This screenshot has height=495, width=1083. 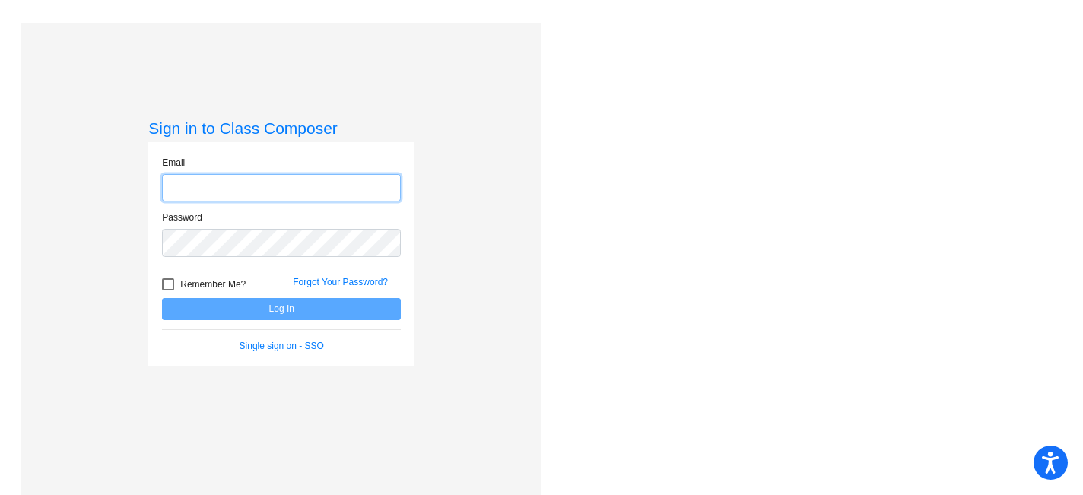 What do you see at coordinates (281, 309) in the screenshot?
I see `button: Log In` at bounding box center [281, 309].